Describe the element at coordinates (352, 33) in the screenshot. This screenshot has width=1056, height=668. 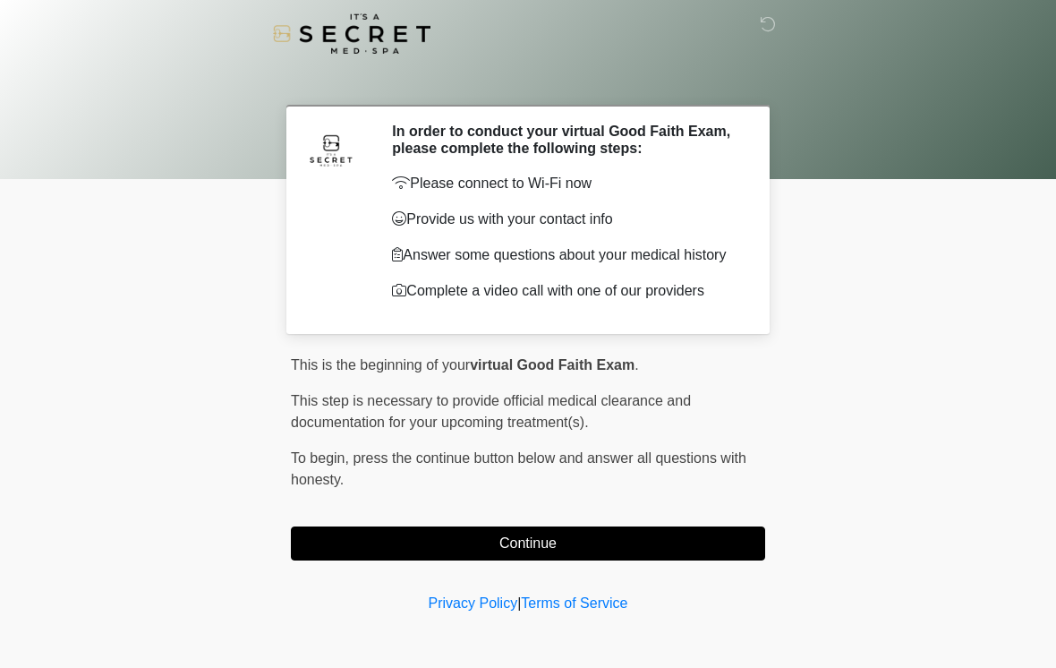
I see `img: It's A Secret Med Spa Logo` at that location.